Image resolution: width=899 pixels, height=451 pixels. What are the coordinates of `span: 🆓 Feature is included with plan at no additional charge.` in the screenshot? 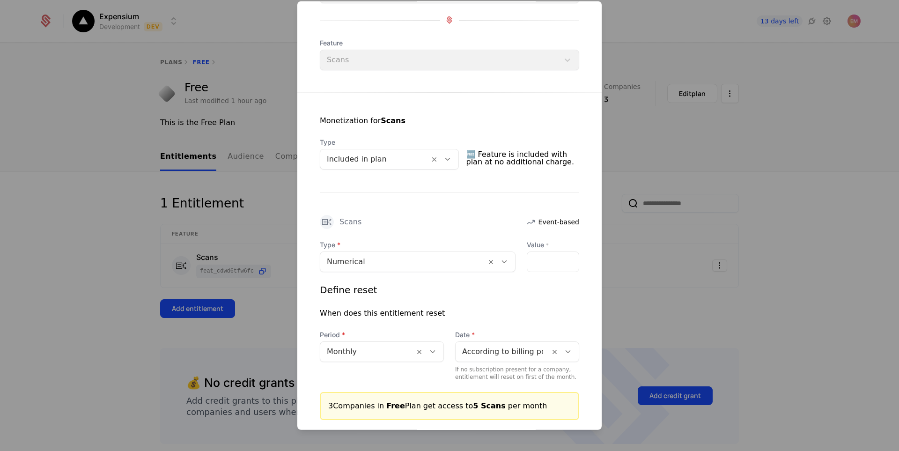 It's located at (523, 158).